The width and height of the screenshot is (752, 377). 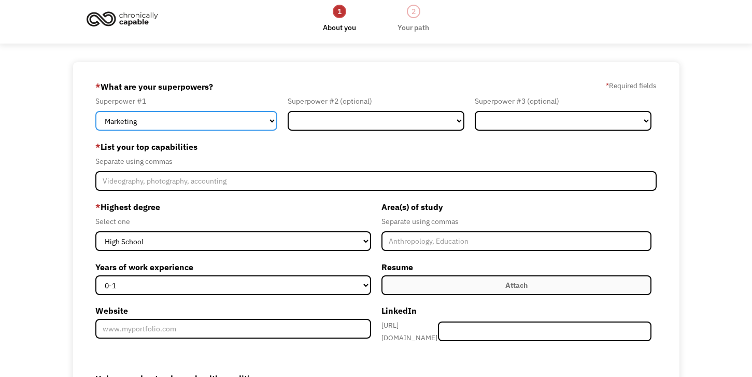 I want to click on label: What are your superpowers?, so click(x=154, y=87).